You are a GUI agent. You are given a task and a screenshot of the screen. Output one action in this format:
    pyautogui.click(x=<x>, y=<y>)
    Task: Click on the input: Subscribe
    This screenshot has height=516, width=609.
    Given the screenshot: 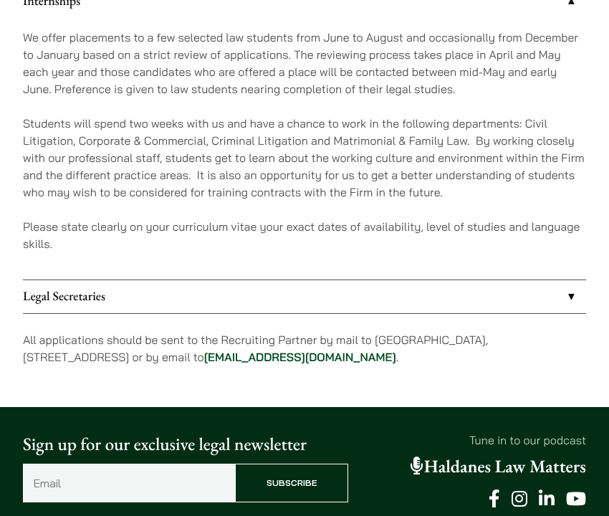 What is the action you would take?
    pyautogui.click(x=292, y=483)
    